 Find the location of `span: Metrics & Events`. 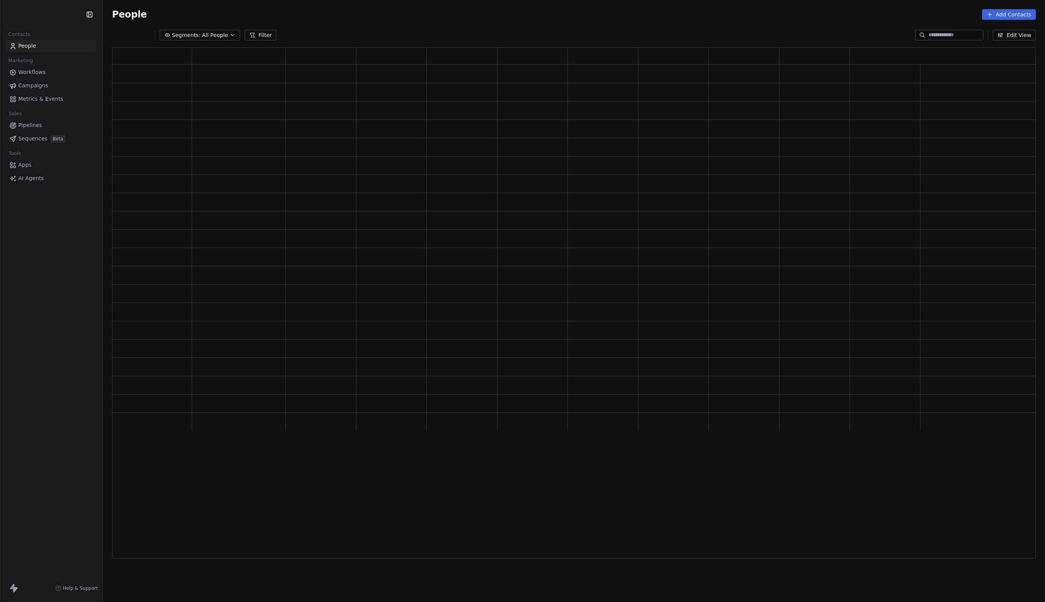

span: Metrics & Events is located at coordinates (41, 99).